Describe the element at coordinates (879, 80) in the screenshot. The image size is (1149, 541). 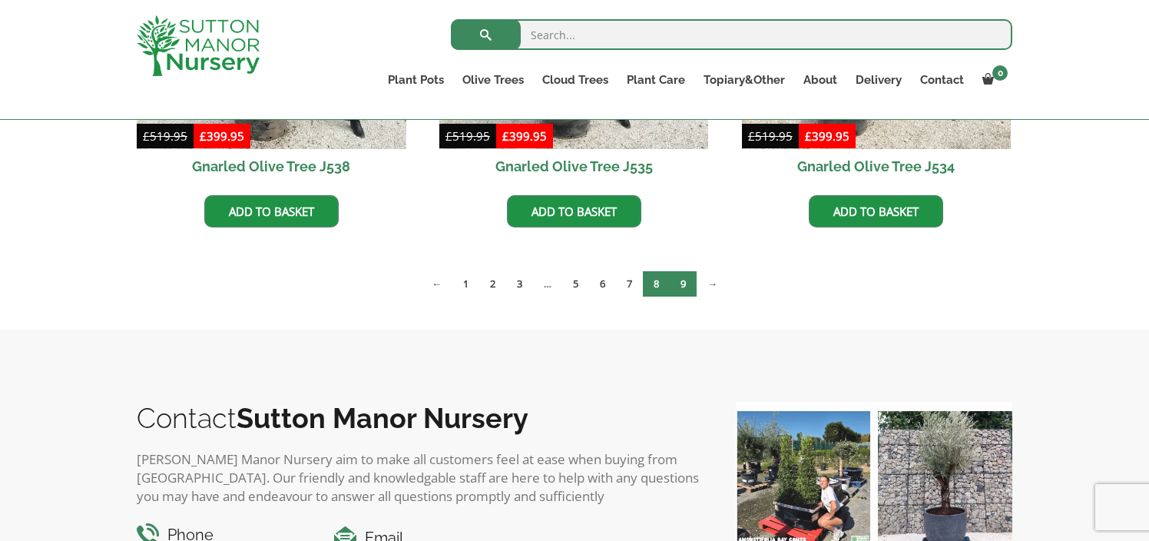
I see `a: Delivery` at that location.